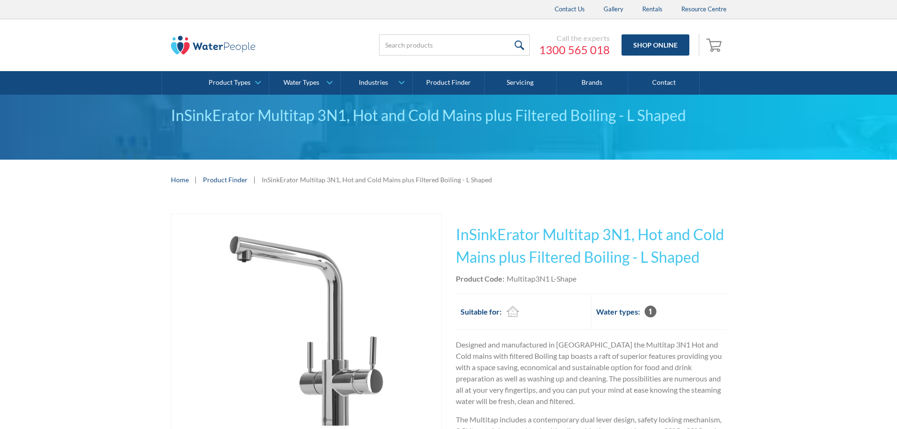 The width and height of the screenshot is (897, 429). I want to click on a: Brands, so click(592, 83).